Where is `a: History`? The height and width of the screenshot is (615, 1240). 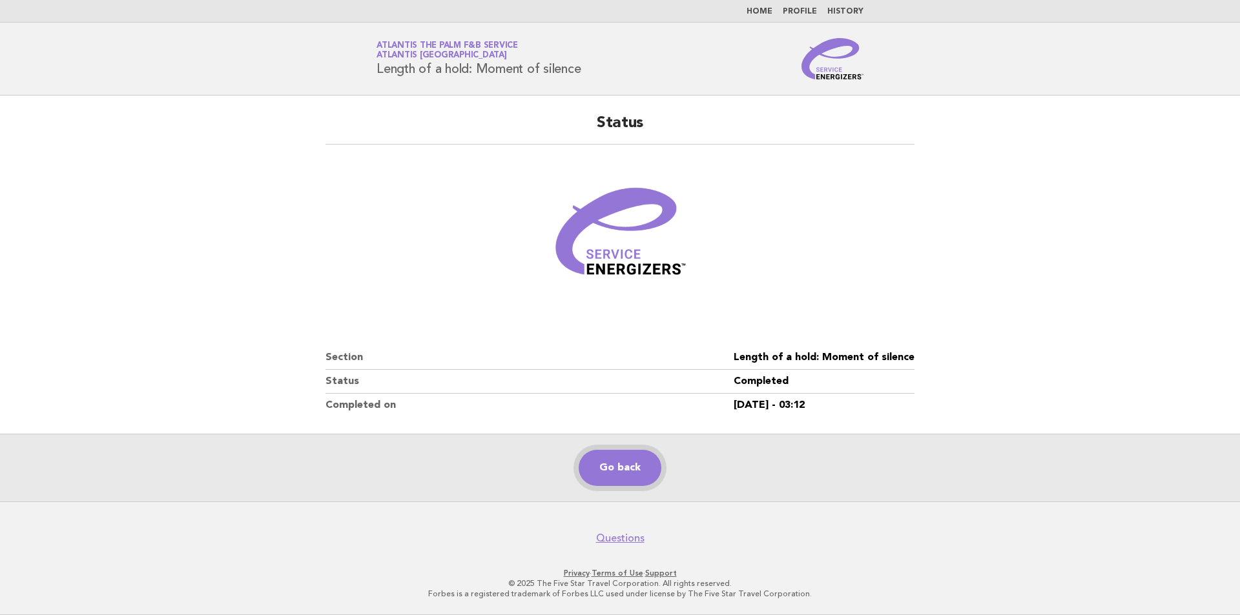
a: History is located at coordinates (845, 12).